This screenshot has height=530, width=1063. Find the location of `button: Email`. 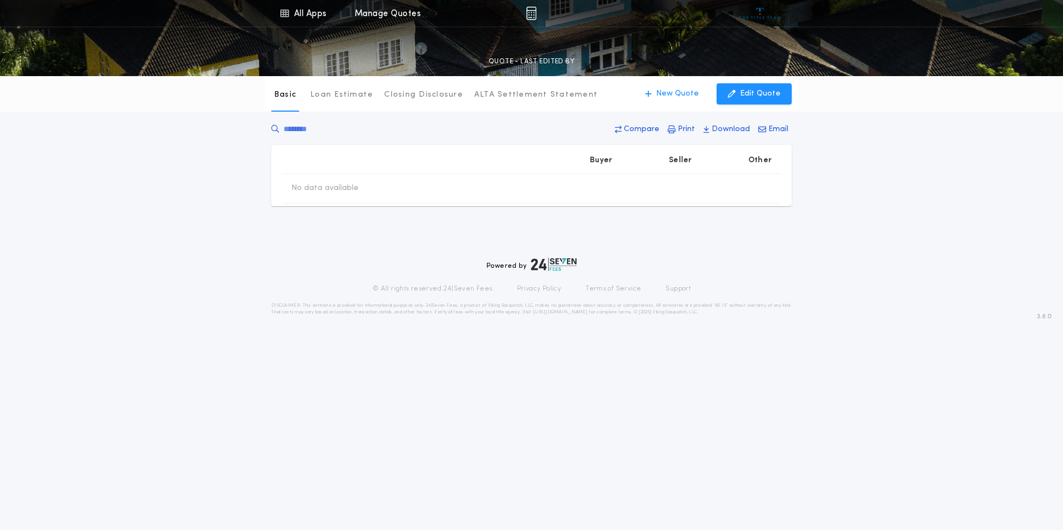

button: Email is located at coordinates (773, 129).